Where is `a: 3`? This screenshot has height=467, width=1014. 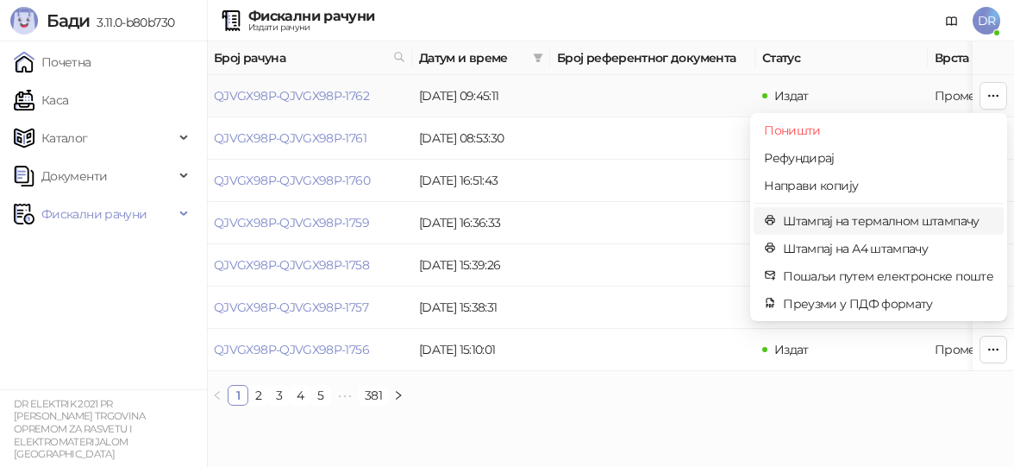 a: 3 is located at coordinates (279, 395).